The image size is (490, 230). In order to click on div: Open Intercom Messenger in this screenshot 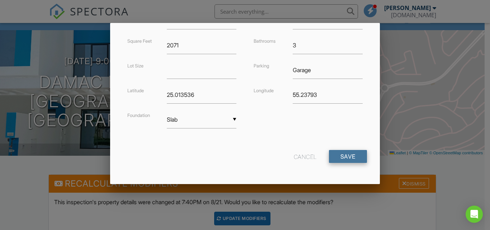, I will do `click(475, 214)`.